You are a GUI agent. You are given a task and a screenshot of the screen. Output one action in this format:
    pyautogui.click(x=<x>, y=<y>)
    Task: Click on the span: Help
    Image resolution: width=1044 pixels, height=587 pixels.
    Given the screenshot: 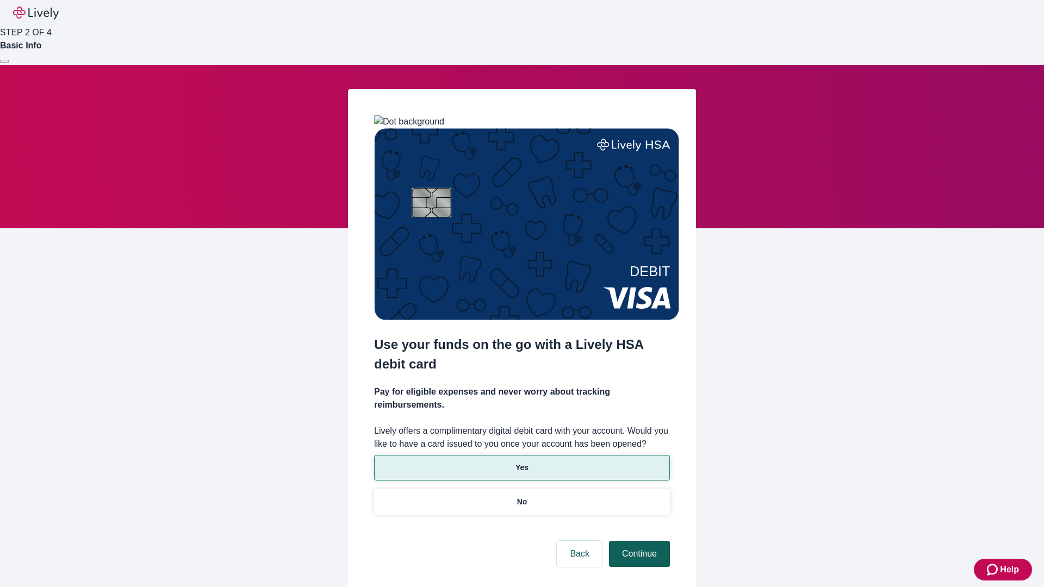 What is the action you would take?
    pyautogui.click(x=1010, y=570)
    